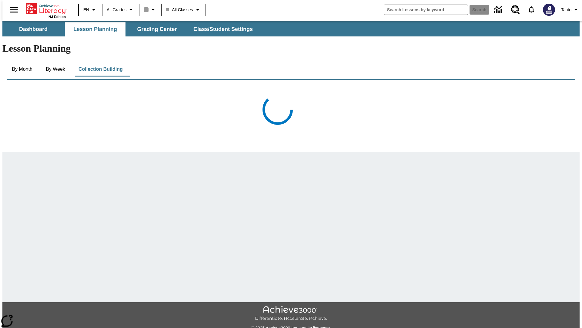 This screenshot has height=328, width=582. I want to click on button: Class/Student Settings, so click(223, 29).